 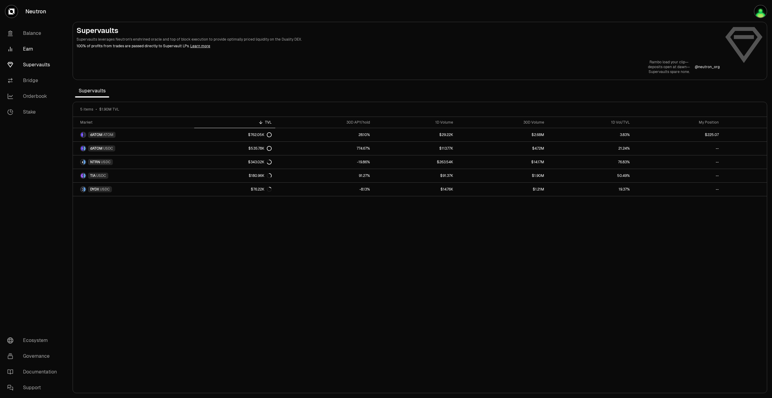 What do you see at coordinates (415, 176) in the screenshot?
I see `a: $91.37K` at bounding box center [415, 176].